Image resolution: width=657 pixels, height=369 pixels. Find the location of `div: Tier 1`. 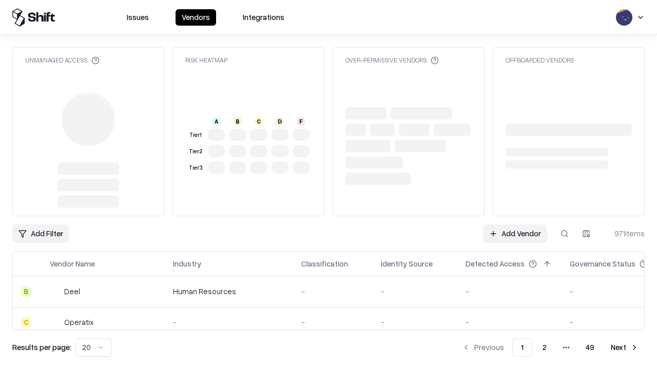

div: Tier 1 is located at coordinates (195, 135).